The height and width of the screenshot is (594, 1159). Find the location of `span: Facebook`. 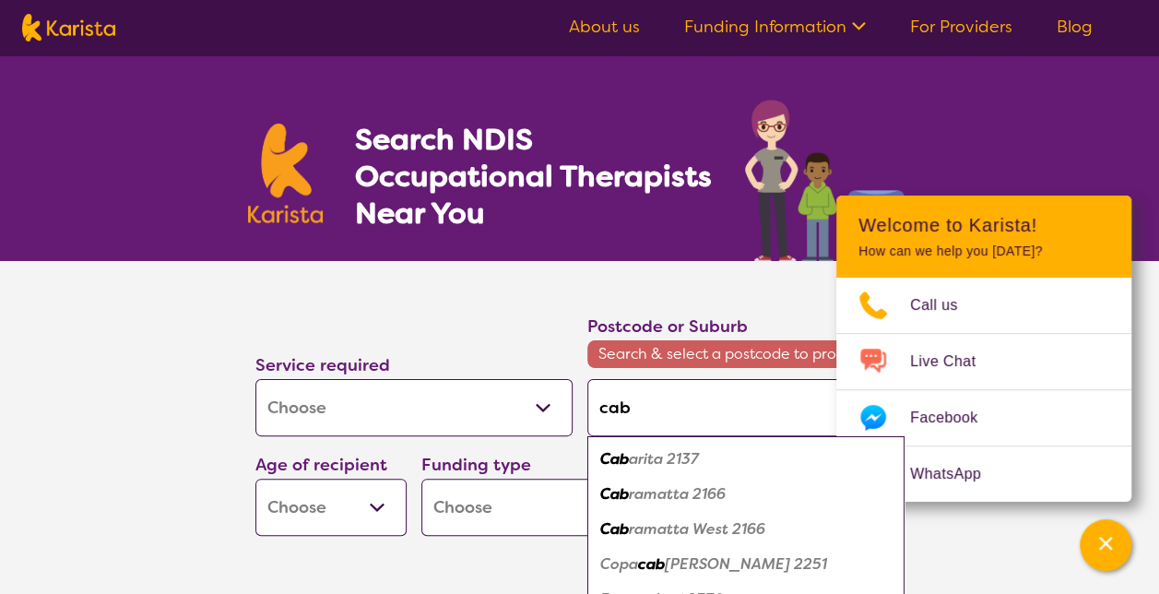

span: Facebook is located at coordinates (955, 418).